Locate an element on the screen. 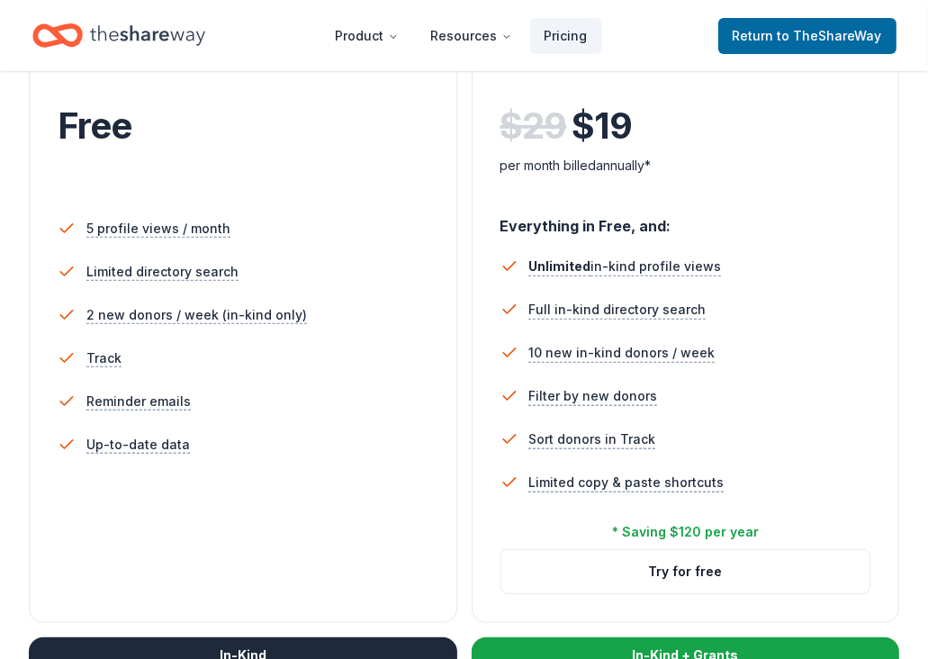 The image size is (928, 659). span: 5 profile views / month is located at coordinates (158, 229).